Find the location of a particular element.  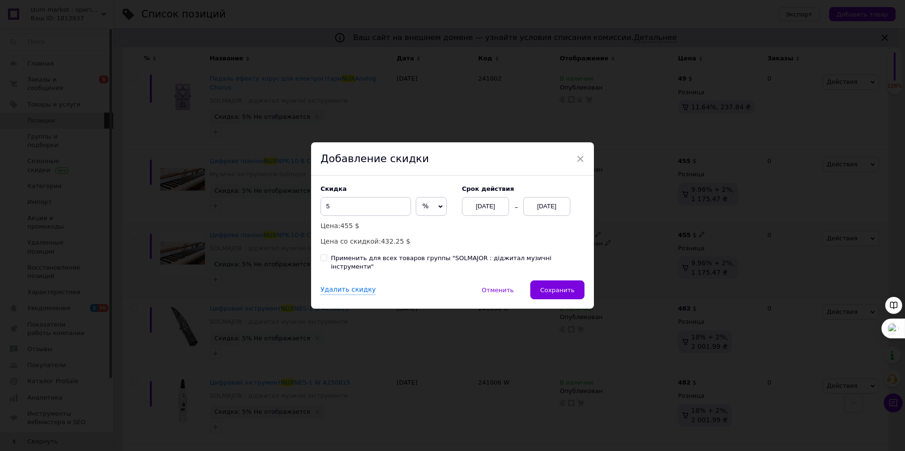

span: Сохранить is located at coordinates (557, 290).